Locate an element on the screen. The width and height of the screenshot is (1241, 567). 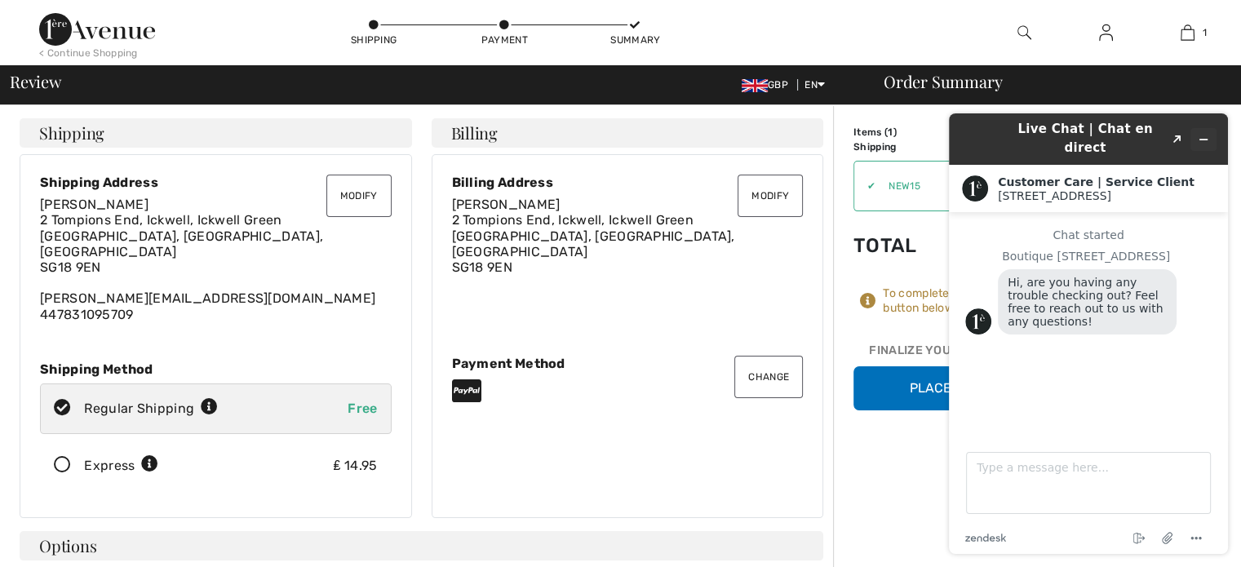
img: UK Pound is located at coordinates (755, 86).